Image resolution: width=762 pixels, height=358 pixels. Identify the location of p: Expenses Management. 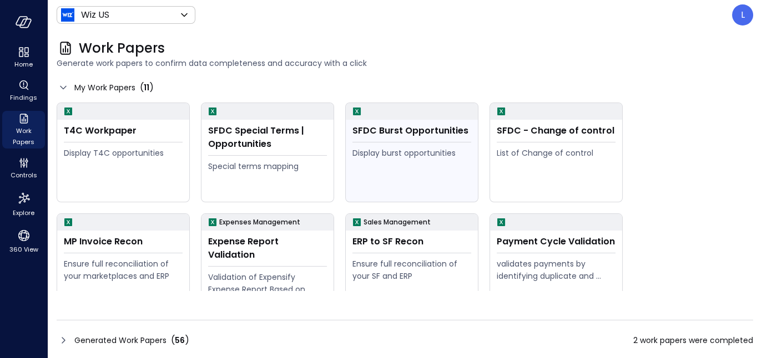
(260, 222).